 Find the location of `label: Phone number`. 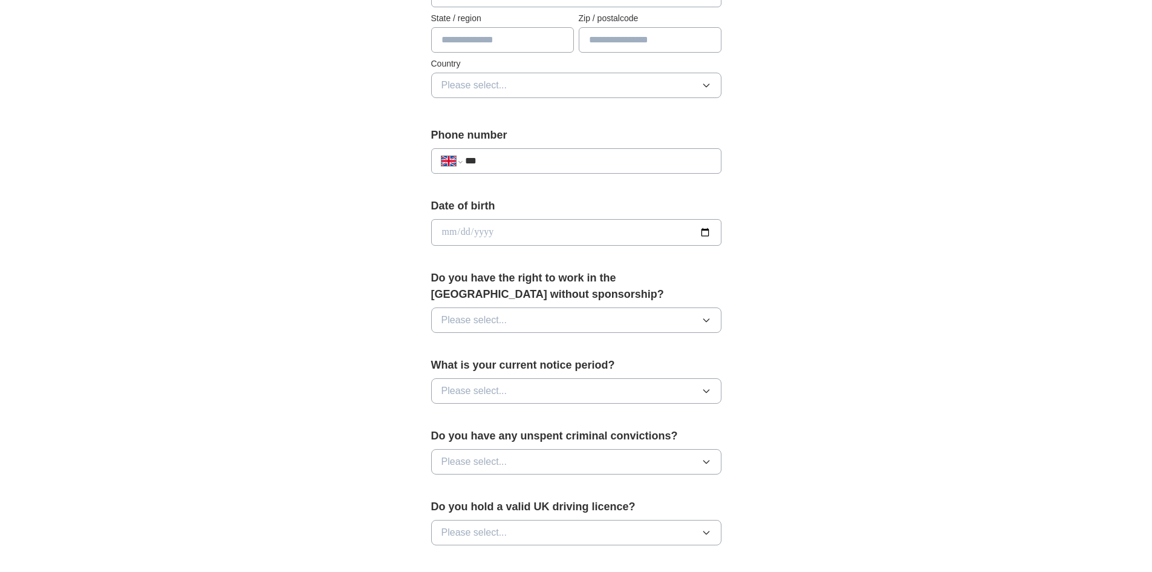

label: Phone number is located at coordinates (576, 135).